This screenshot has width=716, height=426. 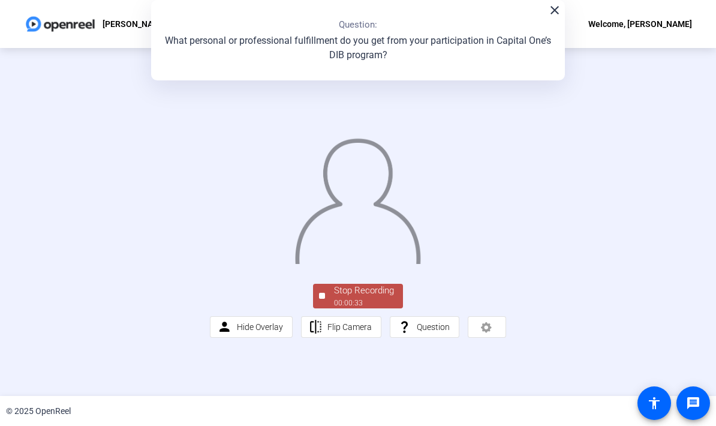 I want to click on mat-icon: accessibility, so click(x=654, y=403).